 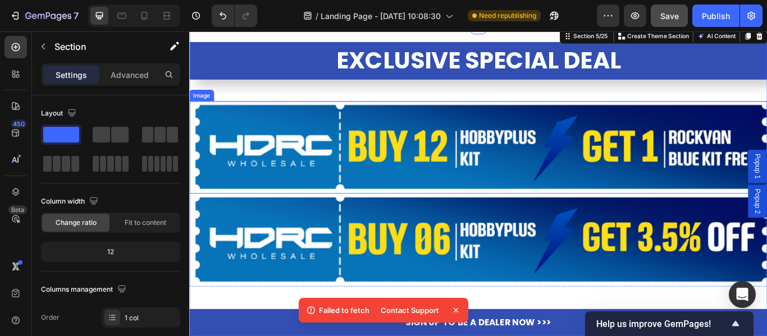 What do you see at coordinates (71, 202) in the screenshot?
I see `div: Column width` at bounding box center [71, 202].